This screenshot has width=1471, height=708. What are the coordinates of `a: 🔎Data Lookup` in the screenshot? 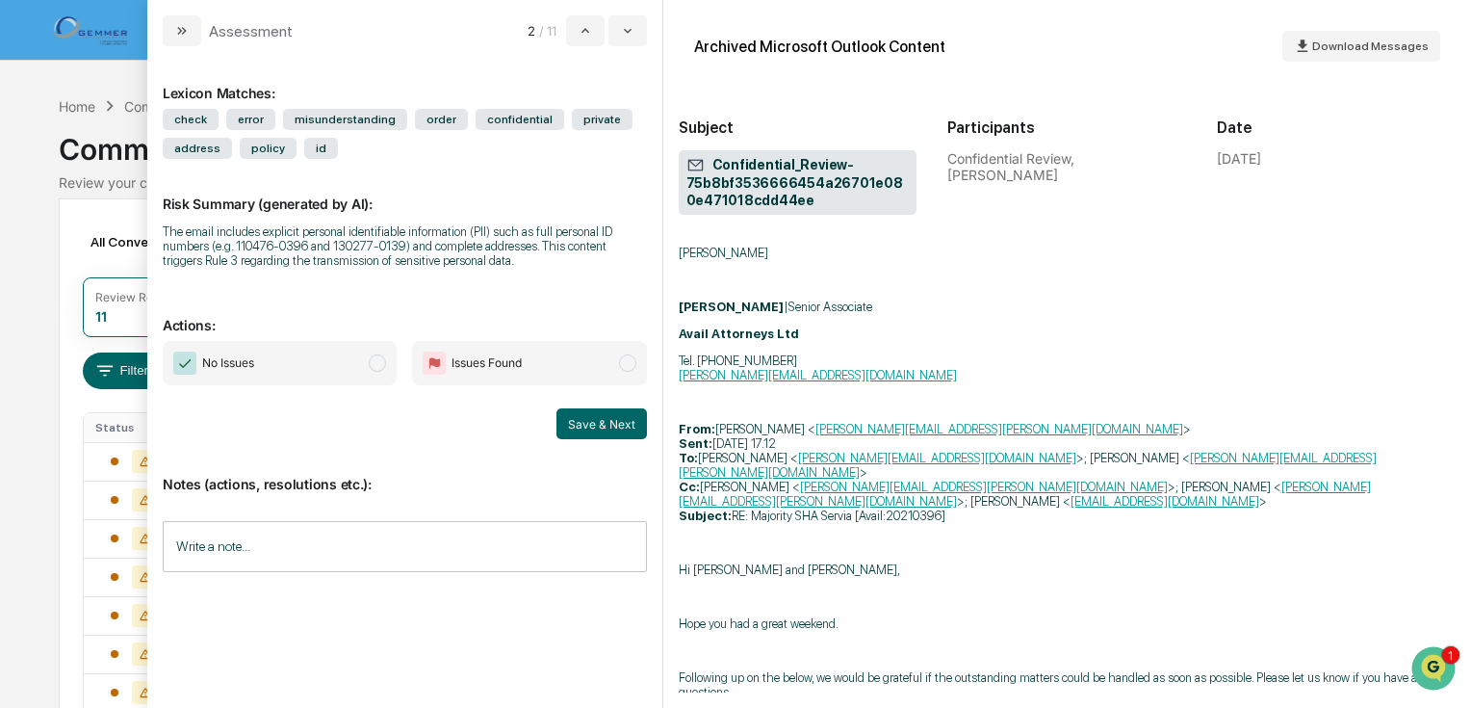 It's located at (70, 439).